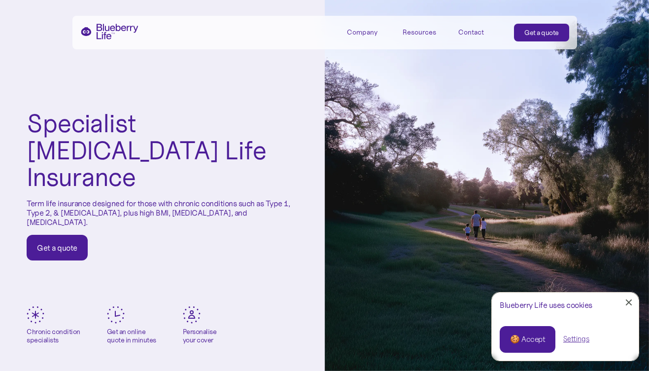  What do you see at coordinates (109, 32) in the screenshot?
I see `a: home` at bounding box center [109, 32].